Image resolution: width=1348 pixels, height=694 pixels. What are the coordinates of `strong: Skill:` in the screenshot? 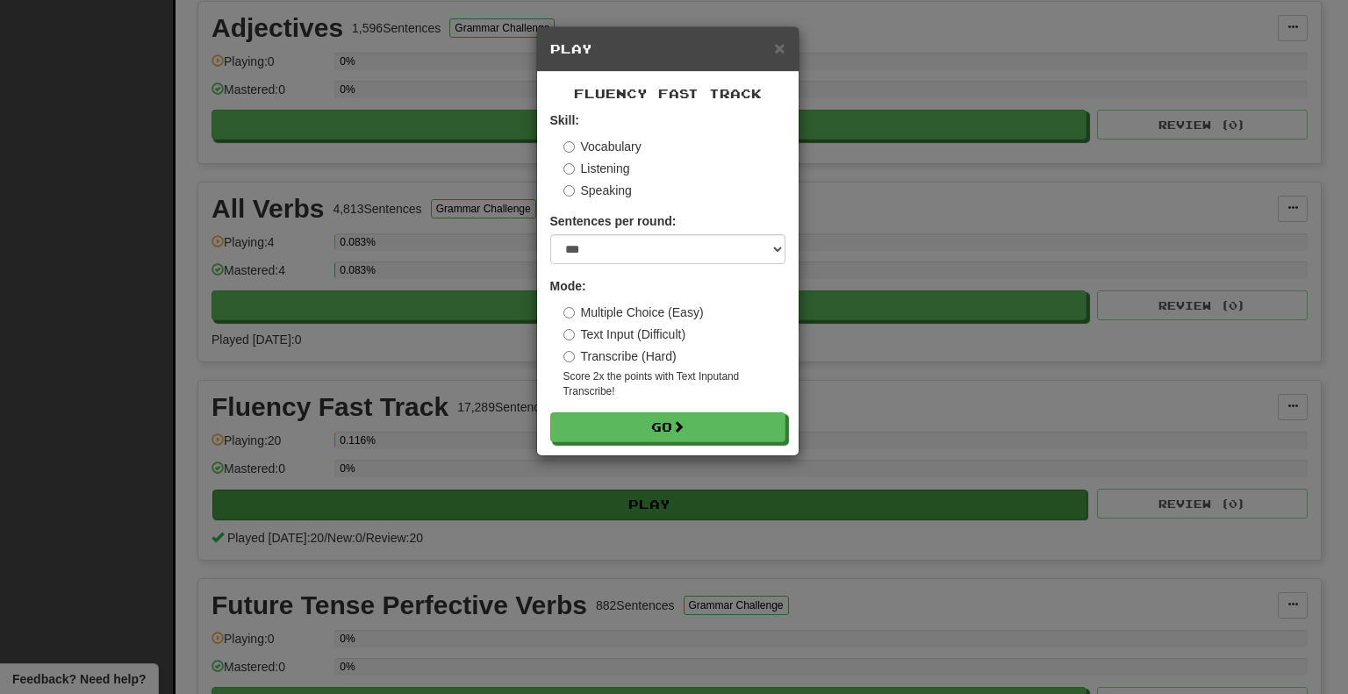 It's located at (564, 120).